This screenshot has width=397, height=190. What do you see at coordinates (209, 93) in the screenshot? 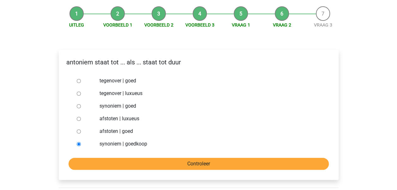
I see `label: tegenover | luxueus` at bounding box center [209, 93].